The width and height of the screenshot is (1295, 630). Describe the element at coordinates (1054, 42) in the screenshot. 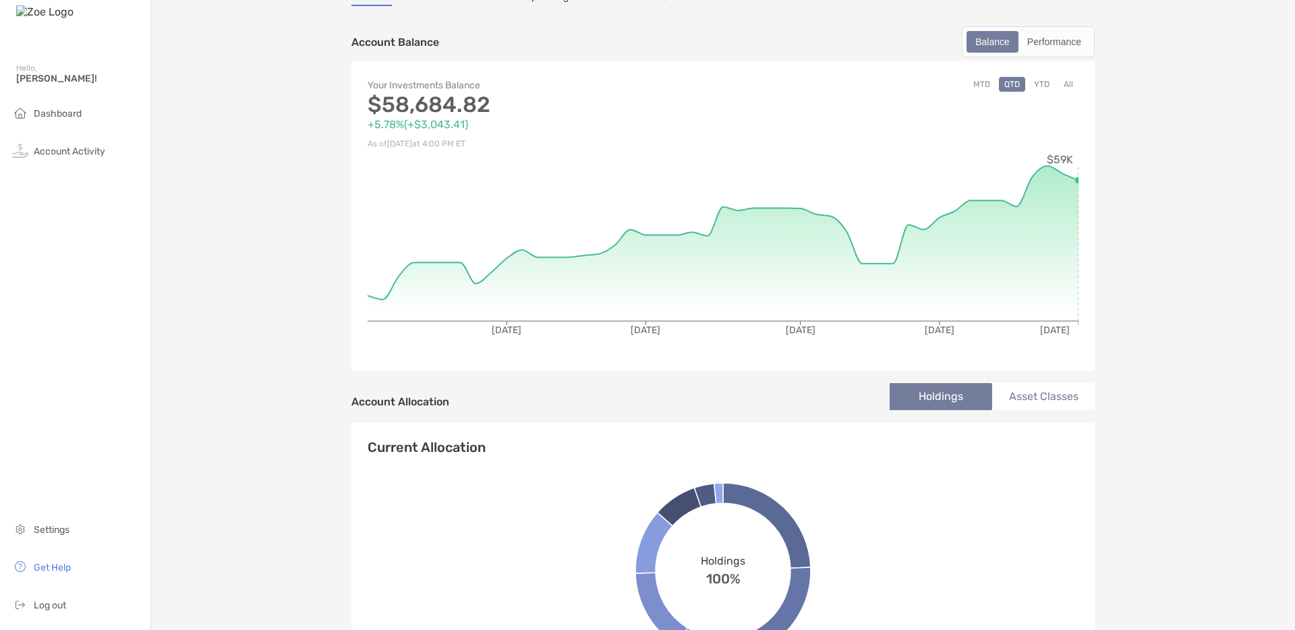

I see `div: Performance` at that location.